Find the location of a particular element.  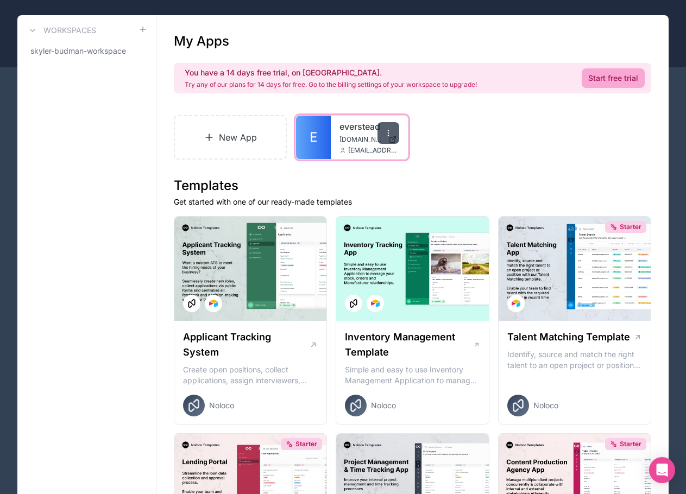

a: skyler-budman-workspace is located at coordinates (86, 51).